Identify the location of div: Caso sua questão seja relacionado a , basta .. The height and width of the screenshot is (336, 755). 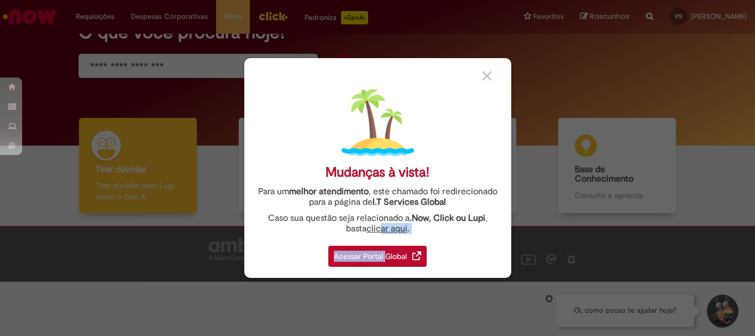
(378, 223).